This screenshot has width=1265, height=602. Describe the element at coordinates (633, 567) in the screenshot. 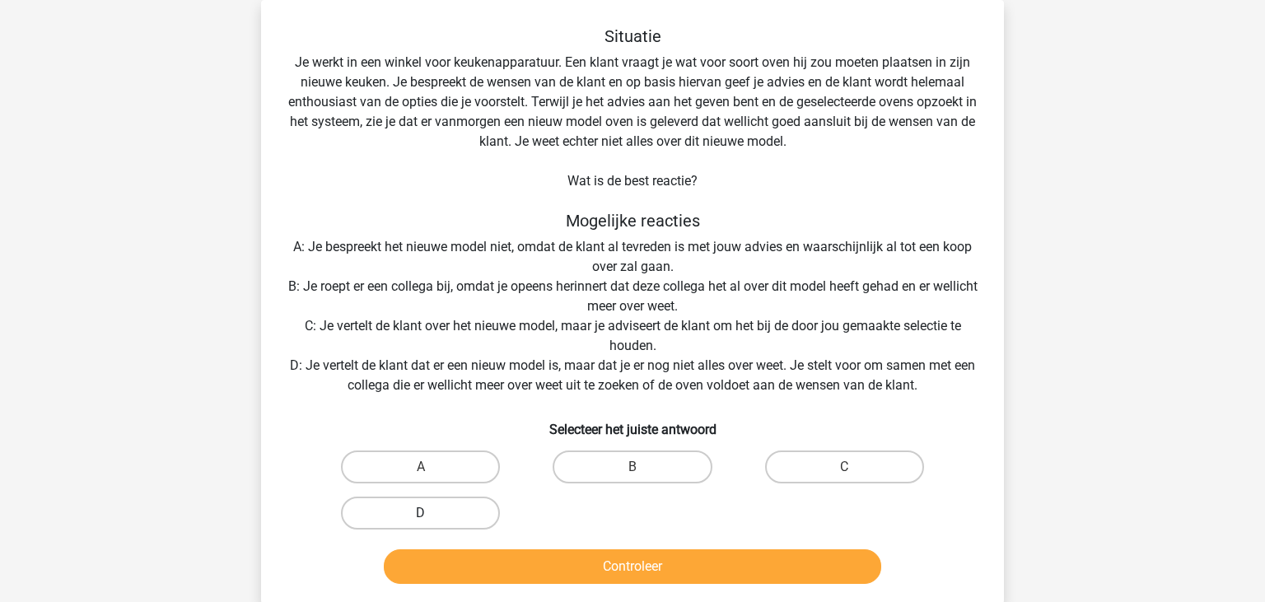

I see `button: Controleer` at that location.